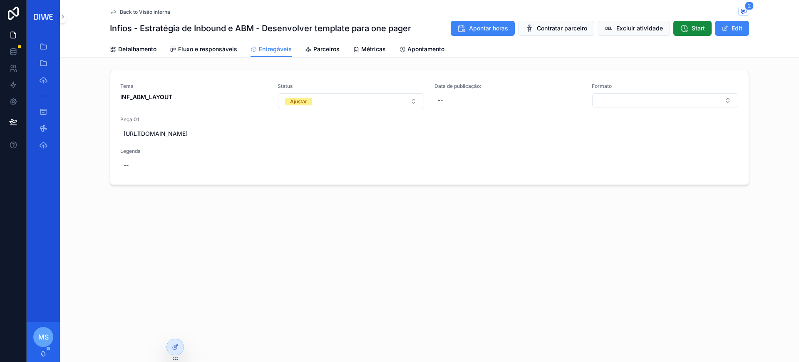 The width and height of the screenshot is (799, 362). Describe the element at coordinates (271, 50) in the screenshot. I see `a: Entregáveis` at that location.